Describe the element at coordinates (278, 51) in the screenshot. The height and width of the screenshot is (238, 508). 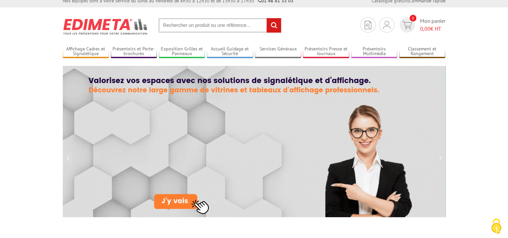
I see `a: Services Généraux` at that location.